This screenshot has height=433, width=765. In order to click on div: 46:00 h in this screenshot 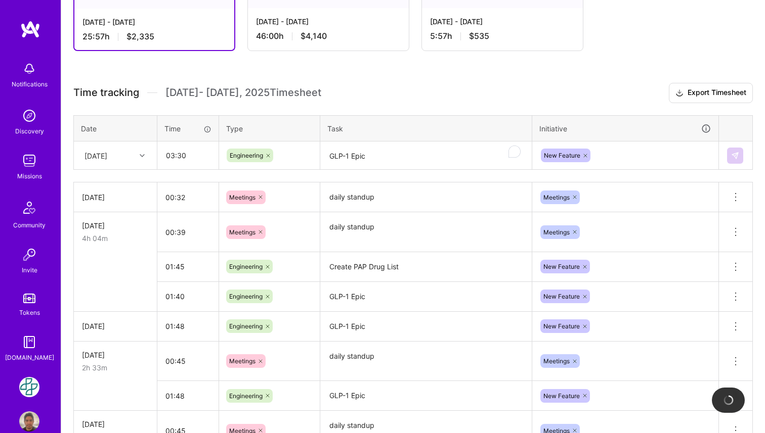, I will do `click(328, 36)`.